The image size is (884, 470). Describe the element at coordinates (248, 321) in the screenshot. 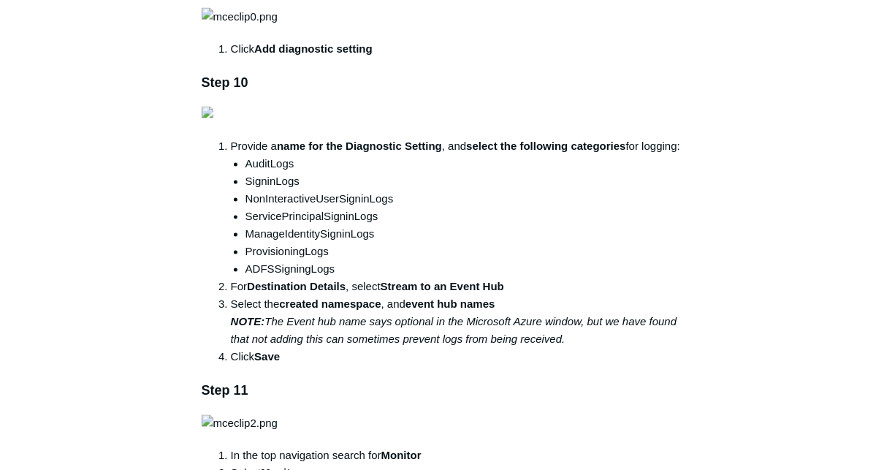

I see `em: NOTE:` at that location.